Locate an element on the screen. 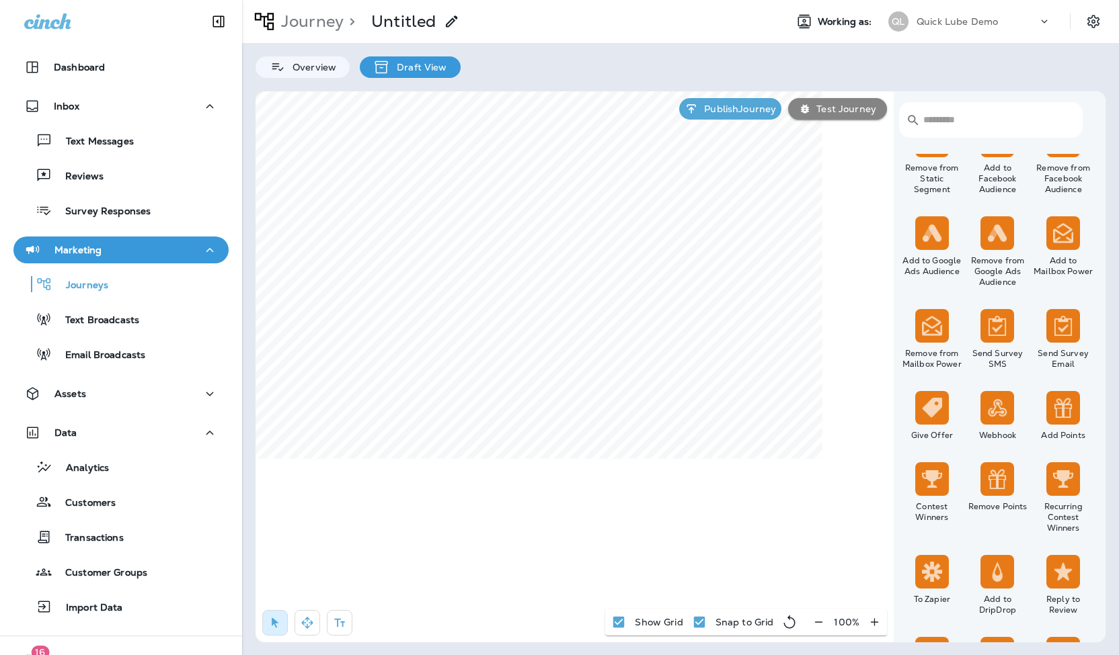  span: Working as: is located at coordinates (846, 22).